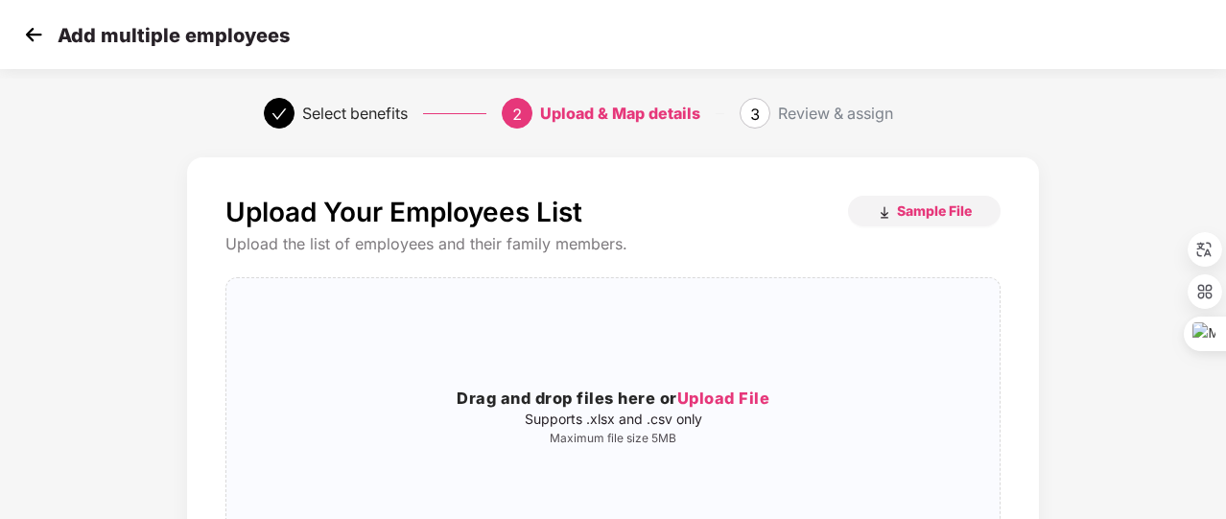 This screenshot has width=1226, height=519. Describe the element at coordinates (620, 113) in the screenshot. I see `div: Upload & Map details` at that location.